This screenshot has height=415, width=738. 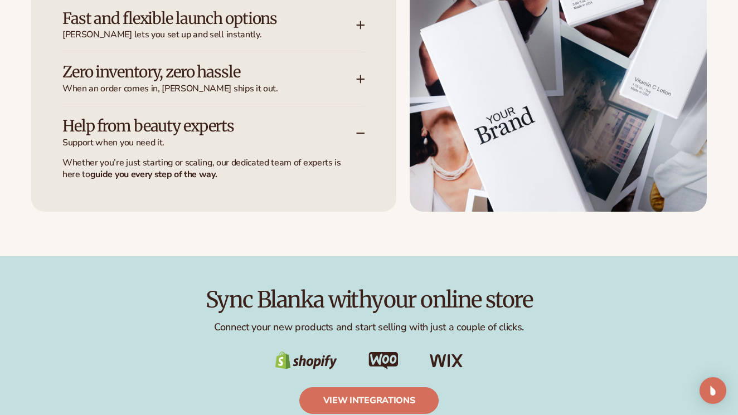 I want to click on img: Shopify Image 22, so click(x=446, y=361).